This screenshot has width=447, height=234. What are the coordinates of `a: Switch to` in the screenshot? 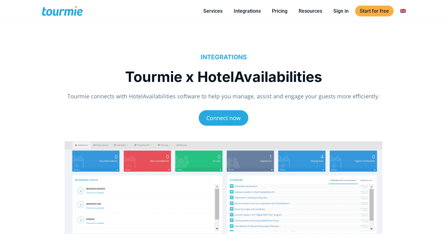 It's located at (403, 11).